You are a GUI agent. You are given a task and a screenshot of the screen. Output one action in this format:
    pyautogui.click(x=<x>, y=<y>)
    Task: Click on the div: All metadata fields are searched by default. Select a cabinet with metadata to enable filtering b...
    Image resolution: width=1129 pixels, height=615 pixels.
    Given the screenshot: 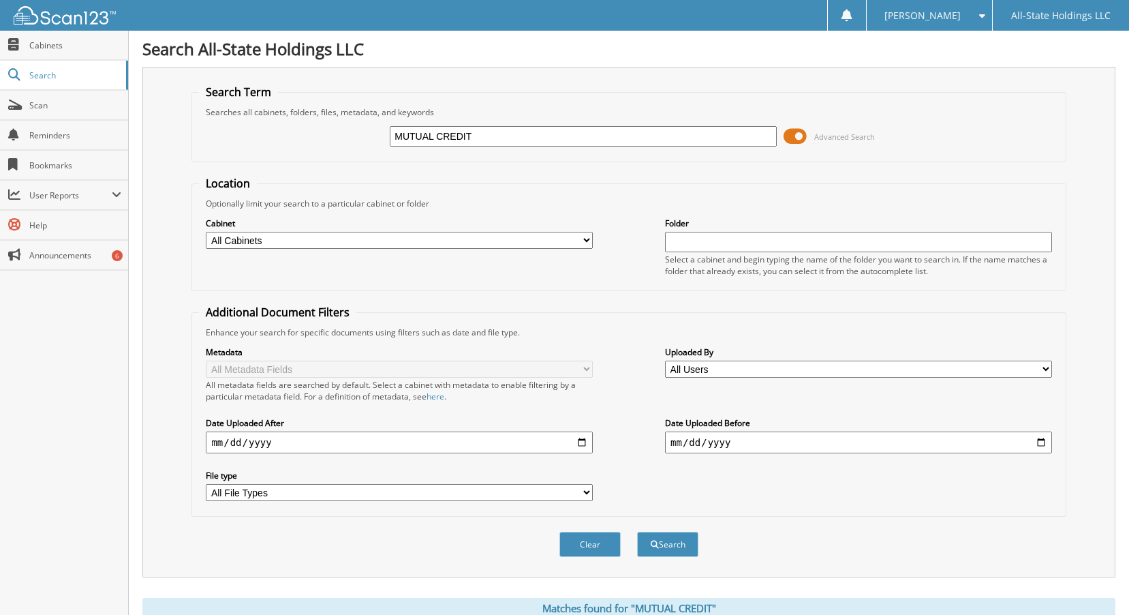 What is the action you would take?
    pyautogui.click(x=399, y=391)
    